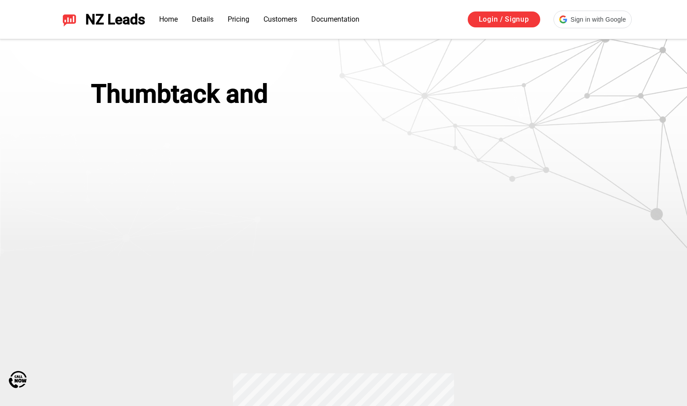 This screenshot has height=406, width=687. I want to click on div: Thumbtack and, so click(244, 94).